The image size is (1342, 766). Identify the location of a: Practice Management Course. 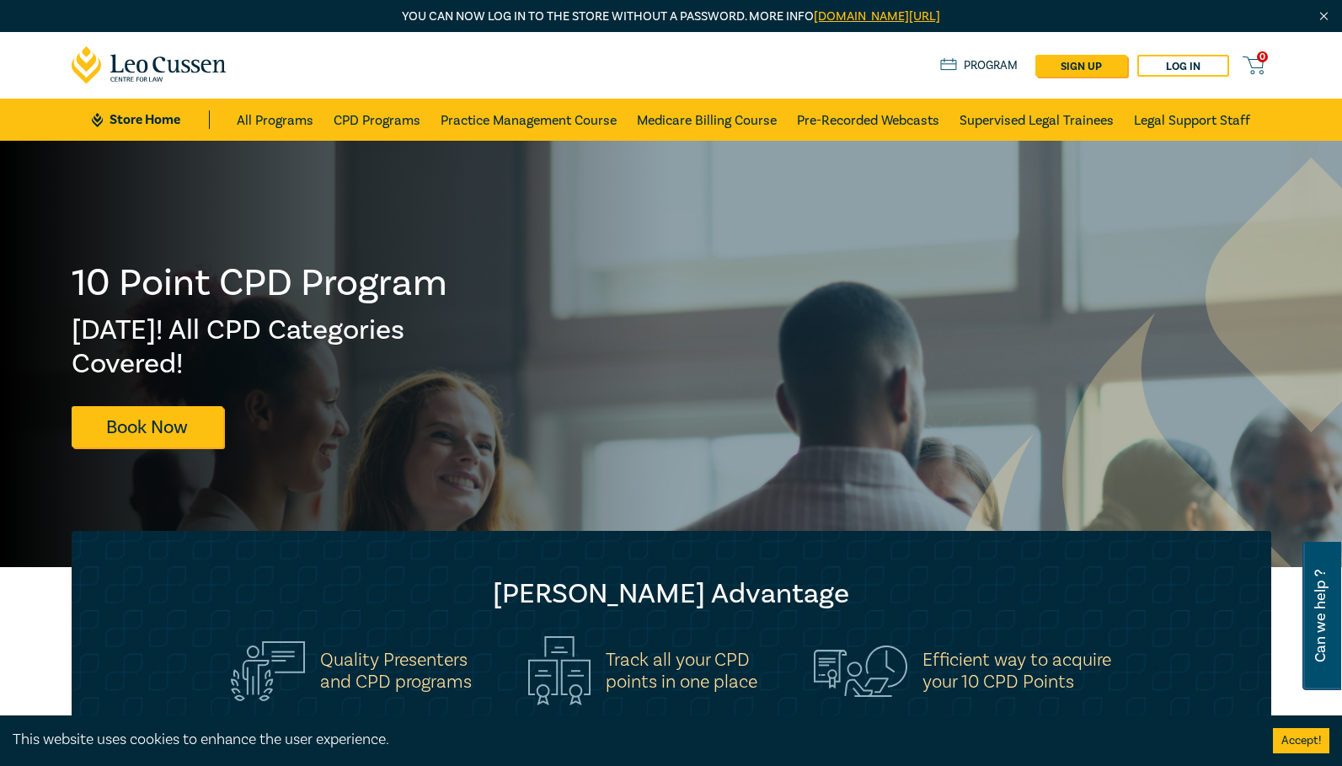
(528, 120).